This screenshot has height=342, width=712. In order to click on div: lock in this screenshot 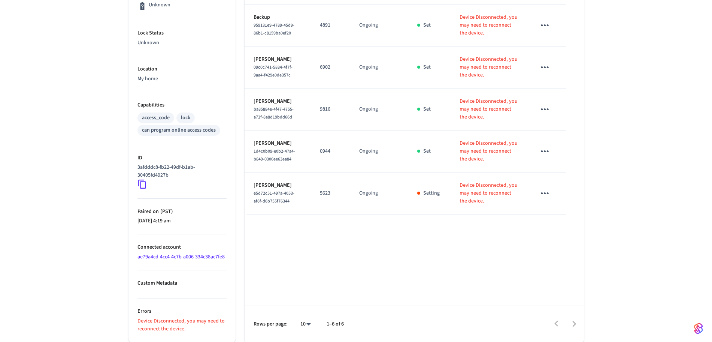, I will do `click(185, 118)`.